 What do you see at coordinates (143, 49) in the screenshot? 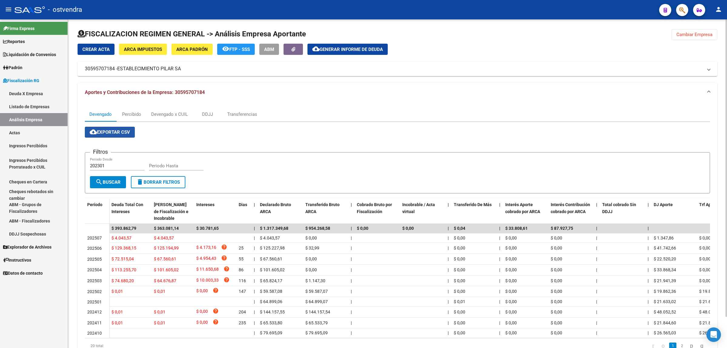
I see `span: ARCA Impuestos` at bounding box center [143, 49].